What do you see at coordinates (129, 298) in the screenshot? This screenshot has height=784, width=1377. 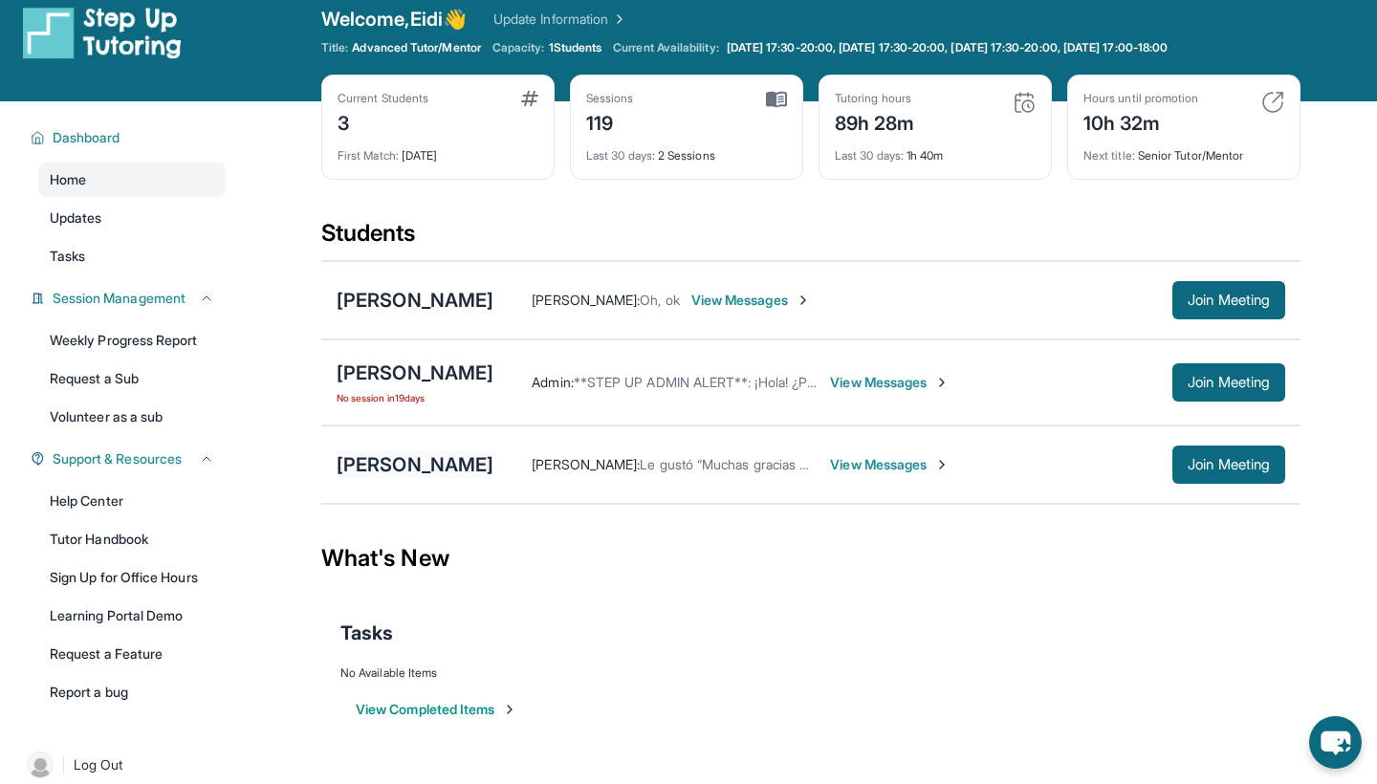 I see `button: Session Management` at bounding box center [129, 298].